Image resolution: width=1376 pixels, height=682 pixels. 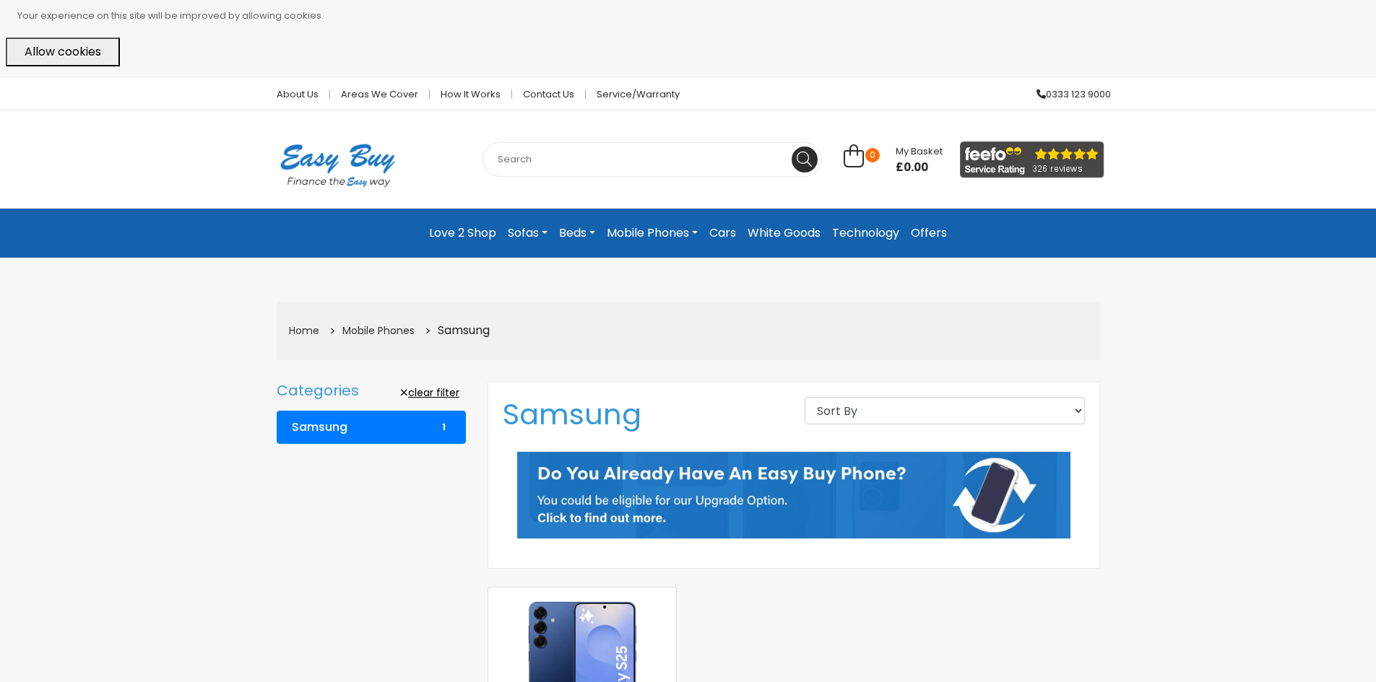 What do you see at coordinates (643, 415) in the screenshot?
I see `h1: Samsung` at bounding box center [643, 415].